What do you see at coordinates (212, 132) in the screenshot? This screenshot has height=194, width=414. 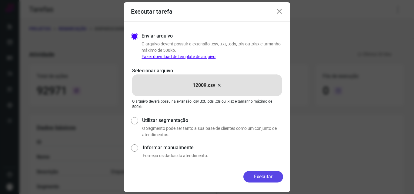 I see `p: O Segmento pode ser tanto a sua base de clientes como um conjunto de atendimentos.` at bounding box center [212, 132].